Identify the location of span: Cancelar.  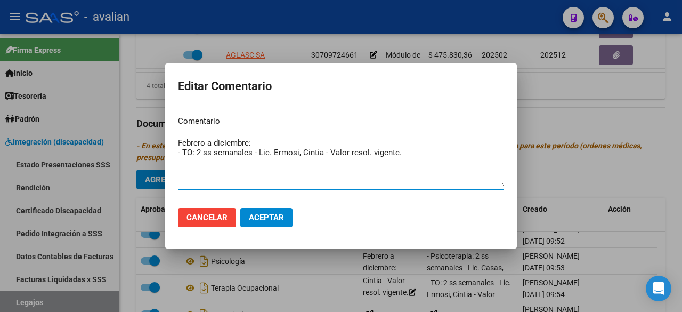
(207, 217).